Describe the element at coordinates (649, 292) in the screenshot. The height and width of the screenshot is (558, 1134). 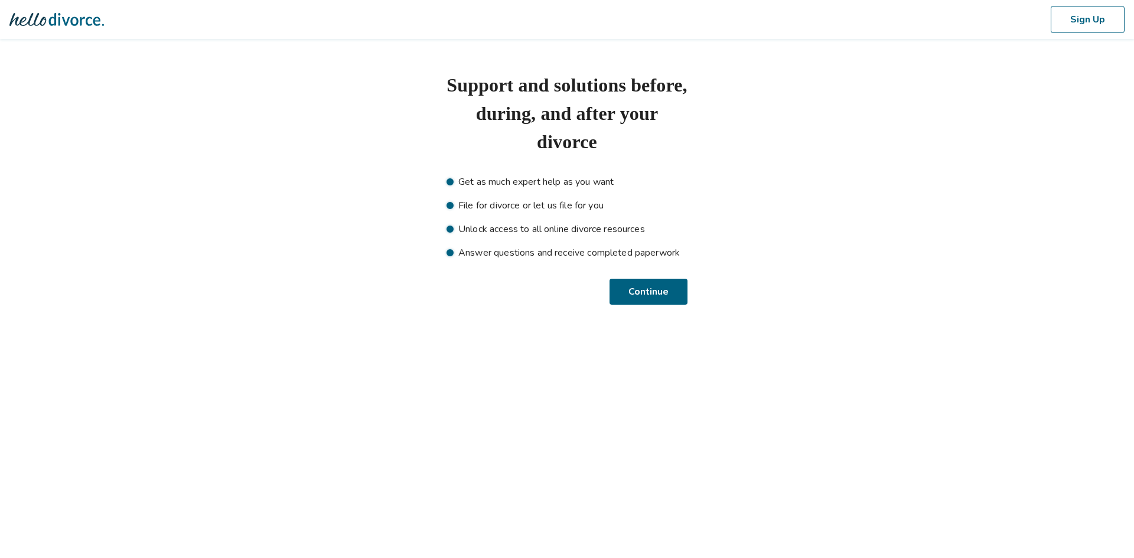
I see `button: Continue` at that location.